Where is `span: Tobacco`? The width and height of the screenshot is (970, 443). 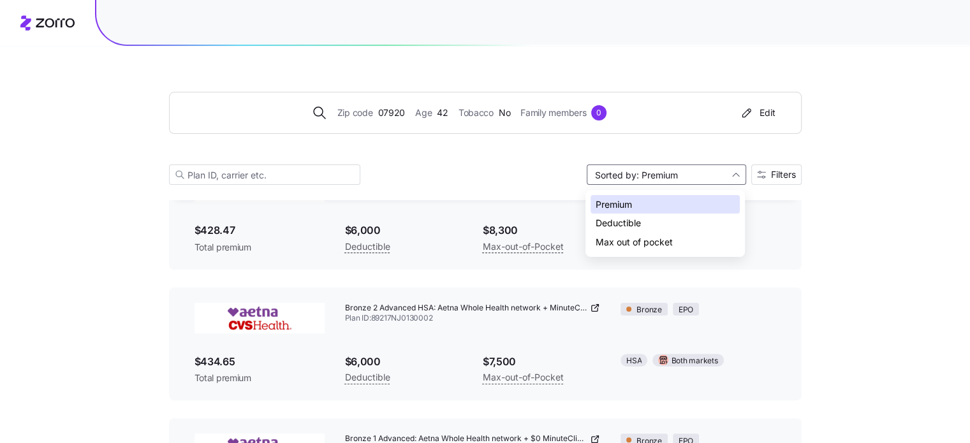 span: Tobacco is located at coordinates (476, 113).